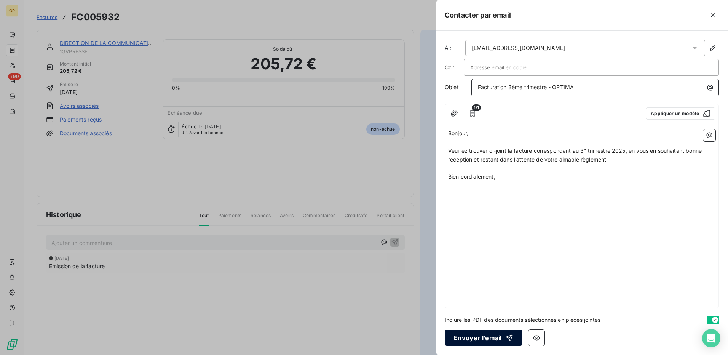  What do you see at coordinates (511, 67) in the screenshot?
I see `input: Adresse email en copie ...` at bounding box center [511, 67].